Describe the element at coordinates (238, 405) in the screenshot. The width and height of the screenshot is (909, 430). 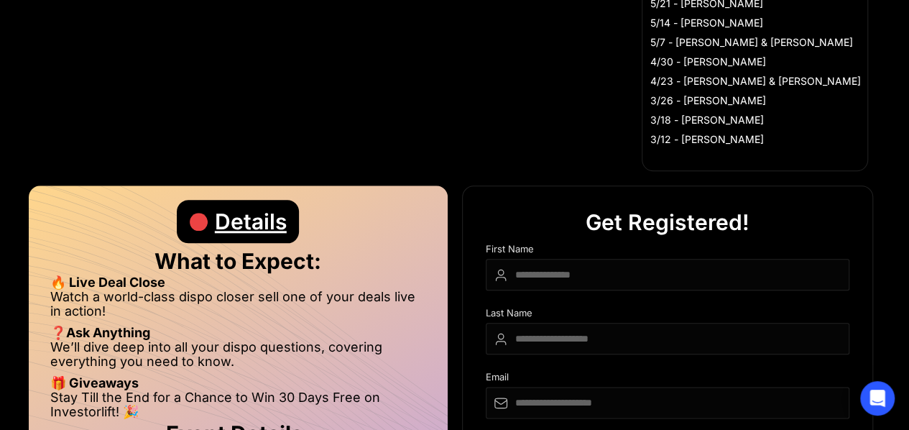
I see `li: Stay Till the End for a Chance to Win 30 Days Free on Investorlift! 🎉` at that location.